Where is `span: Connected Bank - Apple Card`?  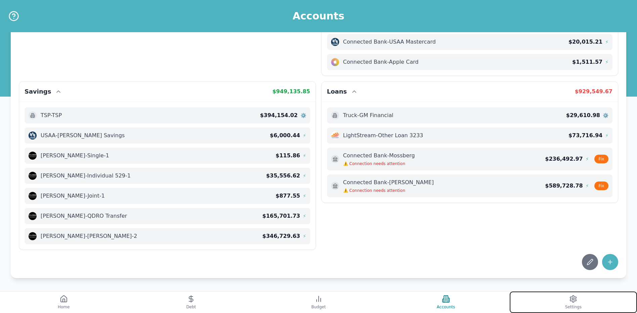
span: Connected Bank - Apple Card is located at coordinates (381, 62).